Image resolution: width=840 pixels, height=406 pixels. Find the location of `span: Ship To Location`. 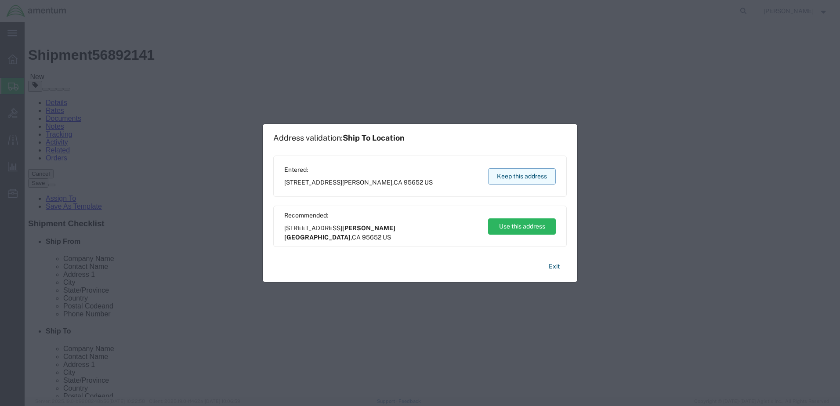

span: Ship To Location is located at coordinates (374, 138).